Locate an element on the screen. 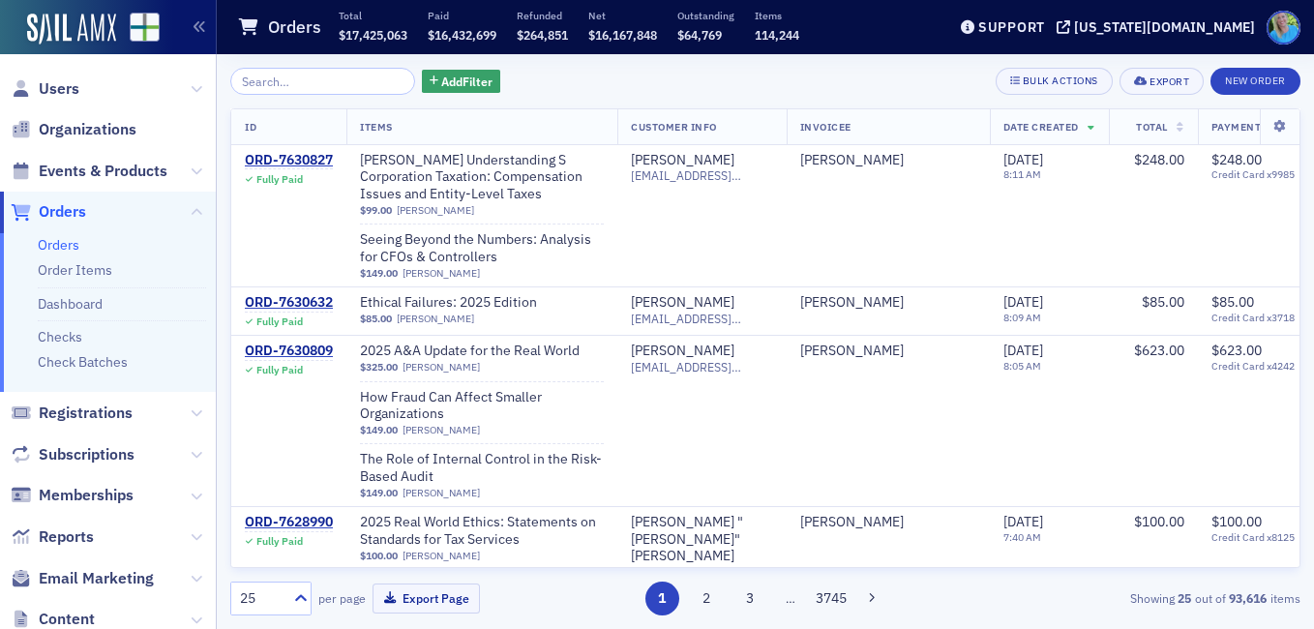 This screenshot has width=1314, height=629. p: Net is located at coordinates (622, 15).